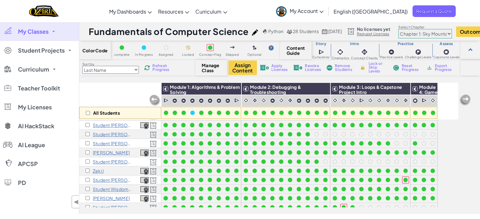  What do you see at coordinates (254, 55) in the screenshot?
I see `span: Optional` at bounding box center [254, 55].